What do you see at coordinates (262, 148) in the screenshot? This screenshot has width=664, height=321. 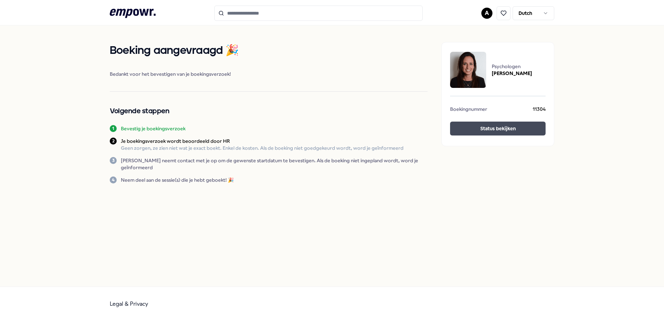 I see `p: Geen zorgen, ze zien niet wat je exact boekt. Enkel de kosten. Als de boeking niet goedgekeurd wo...` at bounding box center [262, 148].